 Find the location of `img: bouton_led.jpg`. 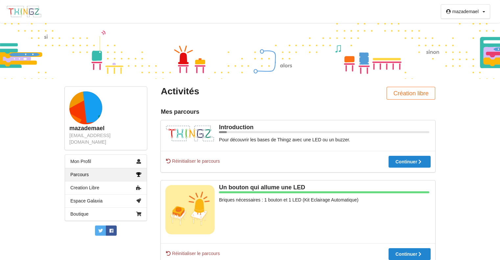

img: bouton_led.jpg is located at coordinates (190, 210).